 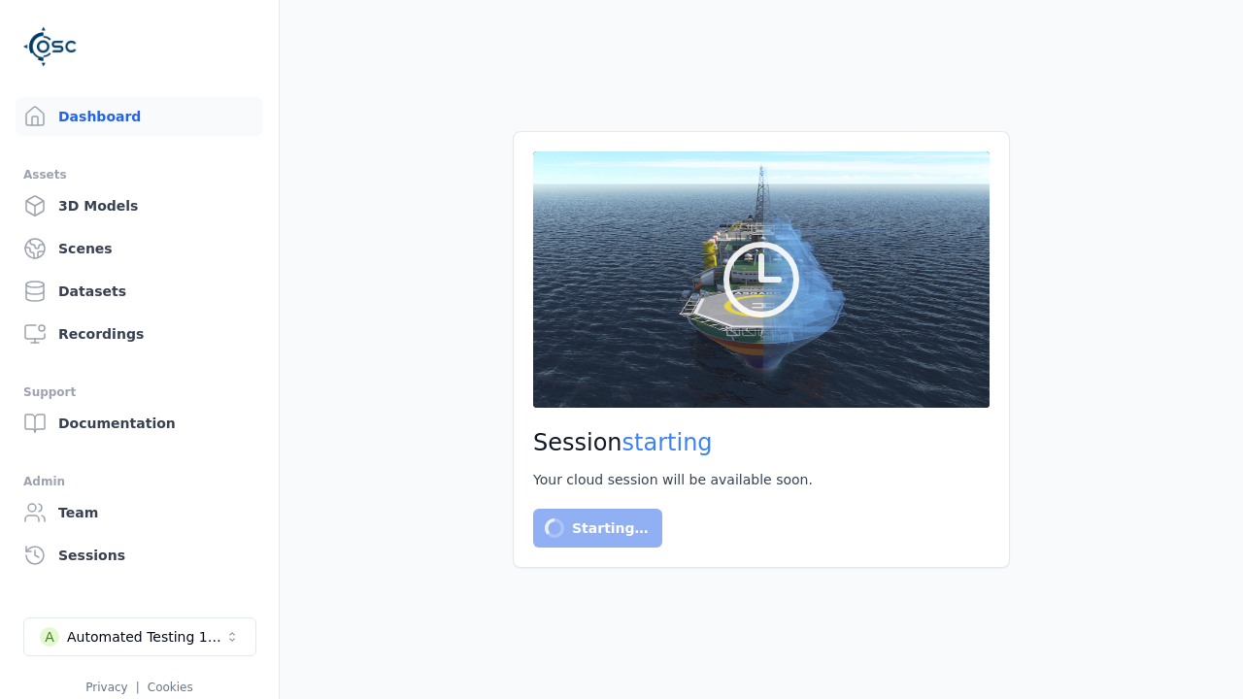 I want to click on span: starting, so click(x=667, y=443).